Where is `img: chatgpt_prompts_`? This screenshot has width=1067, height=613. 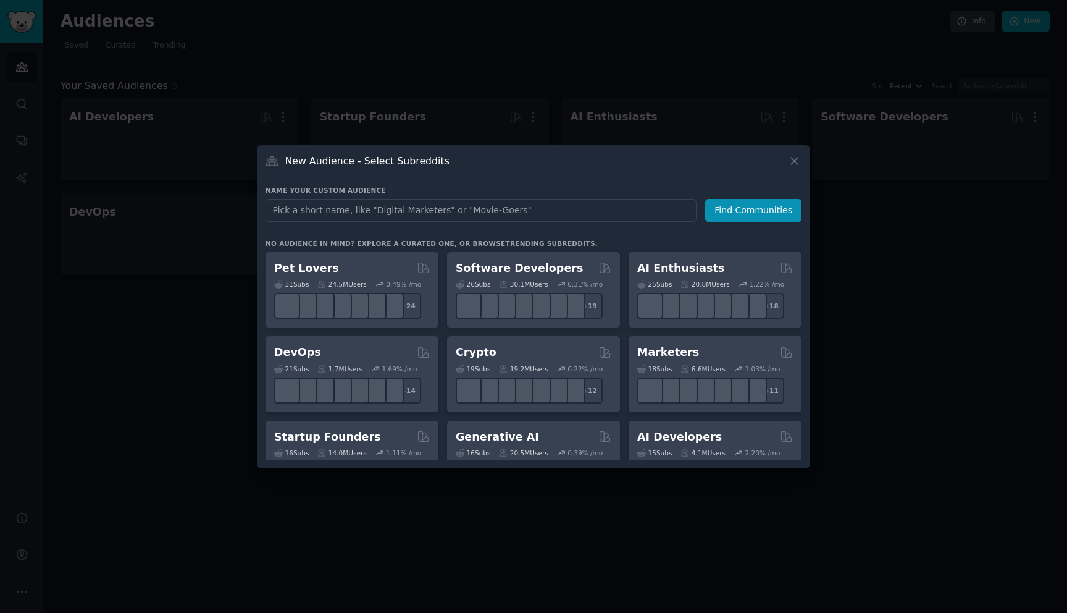 img: chatgpt_prompts_ is located at coordinates (719, 306).